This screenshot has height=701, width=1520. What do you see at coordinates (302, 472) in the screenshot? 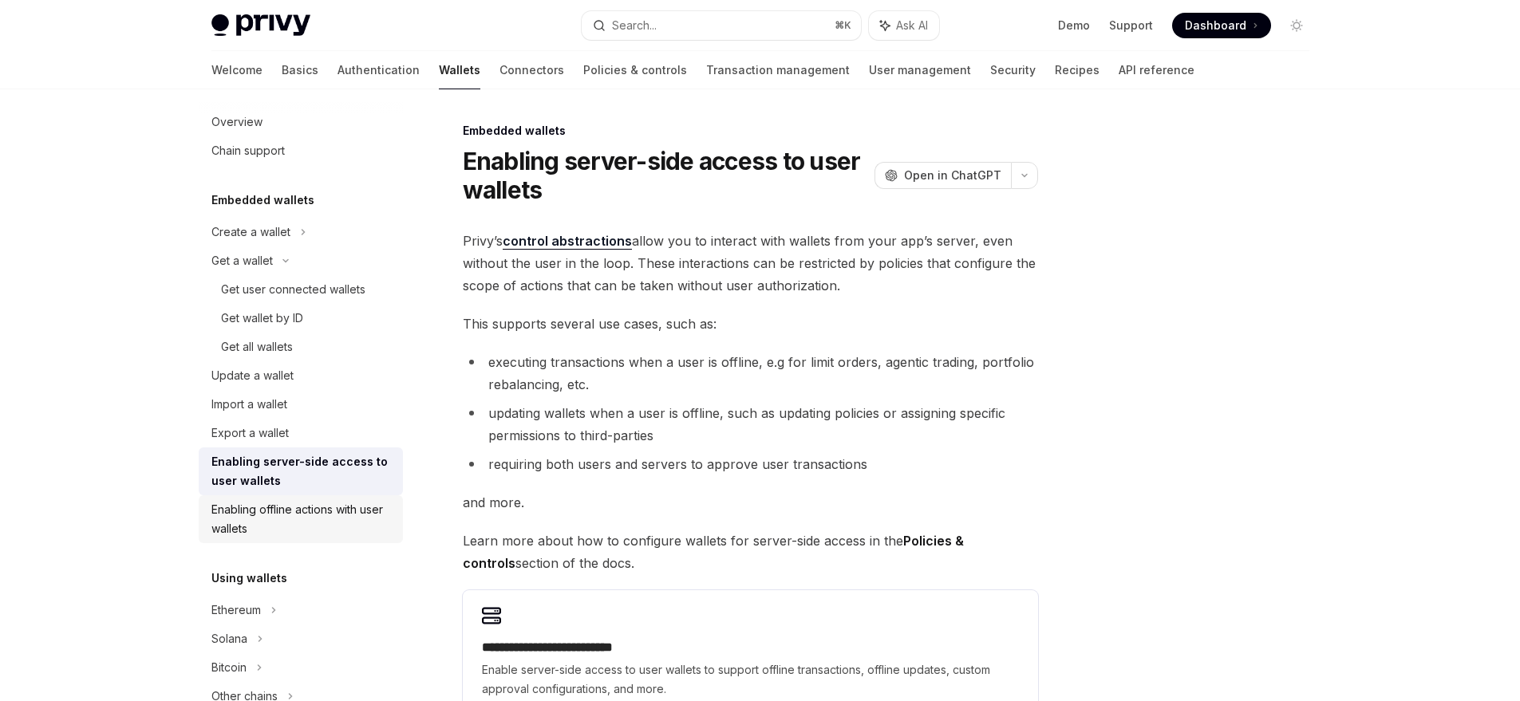
I see `div: Enabling server-side access to user wallets` at bounding box center [302, 472].